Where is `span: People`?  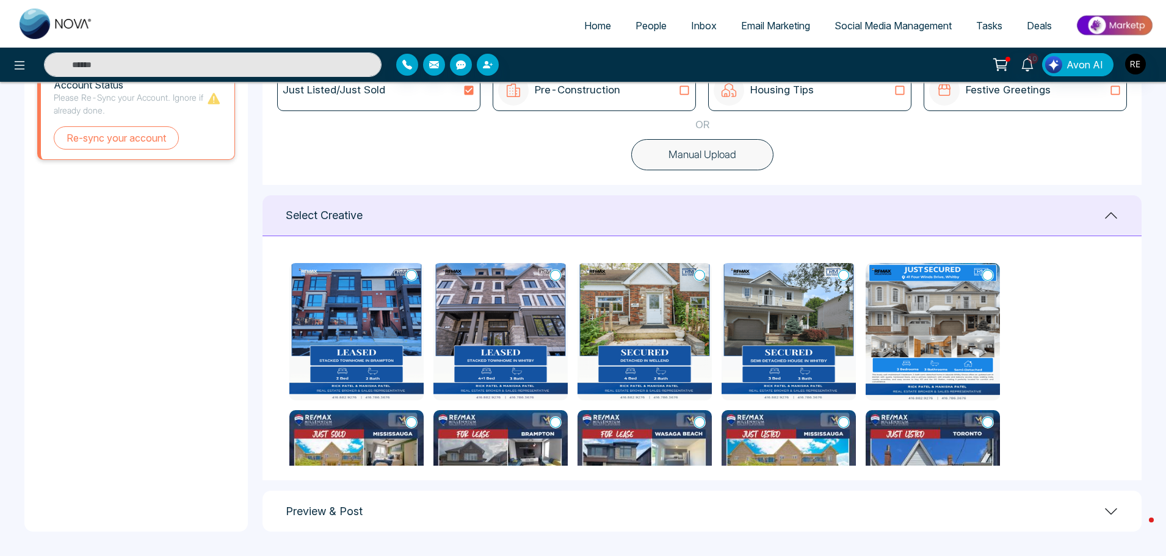
span: People is located at coordinates (651, 26).